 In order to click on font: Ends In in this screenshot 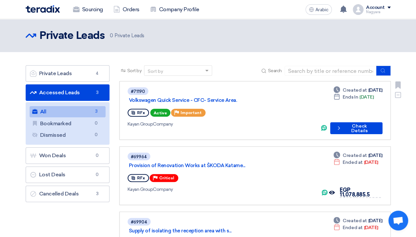, I will do `click(350, 97)`.